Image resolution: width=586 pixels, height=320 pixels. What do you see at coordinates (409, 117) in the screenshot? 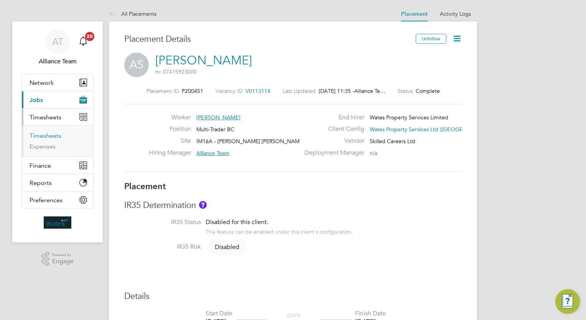
I see `span: Wates Property Services Limited` at bounding box center [409, 117].